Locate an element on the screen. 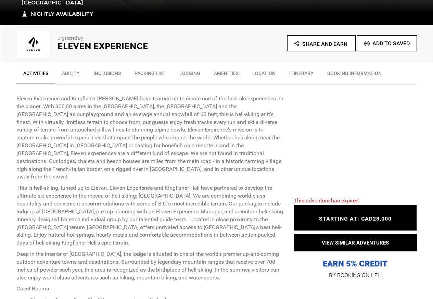 The image size is (433, 299). a: Location is located at coordinates (264, 75).